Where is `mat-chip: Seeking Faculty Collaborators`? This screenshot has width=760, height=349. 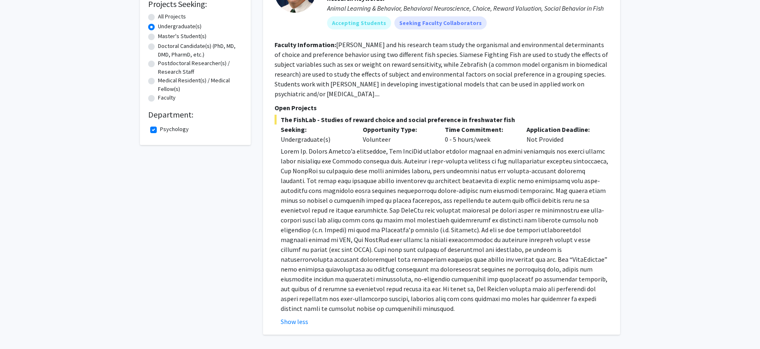 mat-chip: Seeking Faculty Collaborators is located at coordinates (440, 23).